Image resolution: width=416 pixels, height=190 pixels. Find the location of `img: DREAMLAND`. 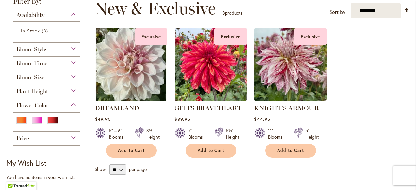

img: DREAMLAND is located at coordinates (131, 64).